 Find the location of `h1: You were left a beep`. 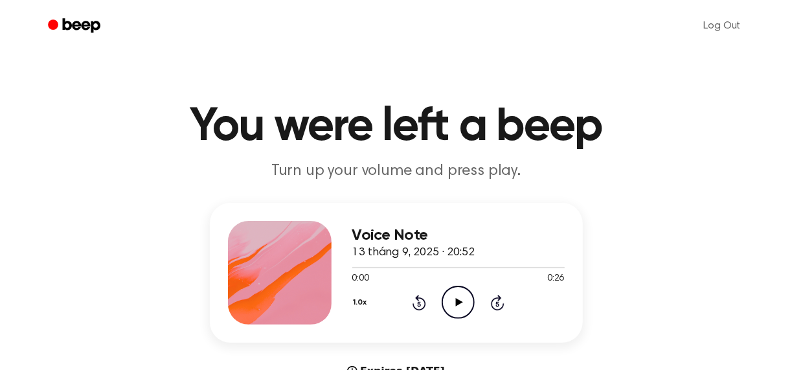

h1: You were left a beep is located at coordinates (396, 127).